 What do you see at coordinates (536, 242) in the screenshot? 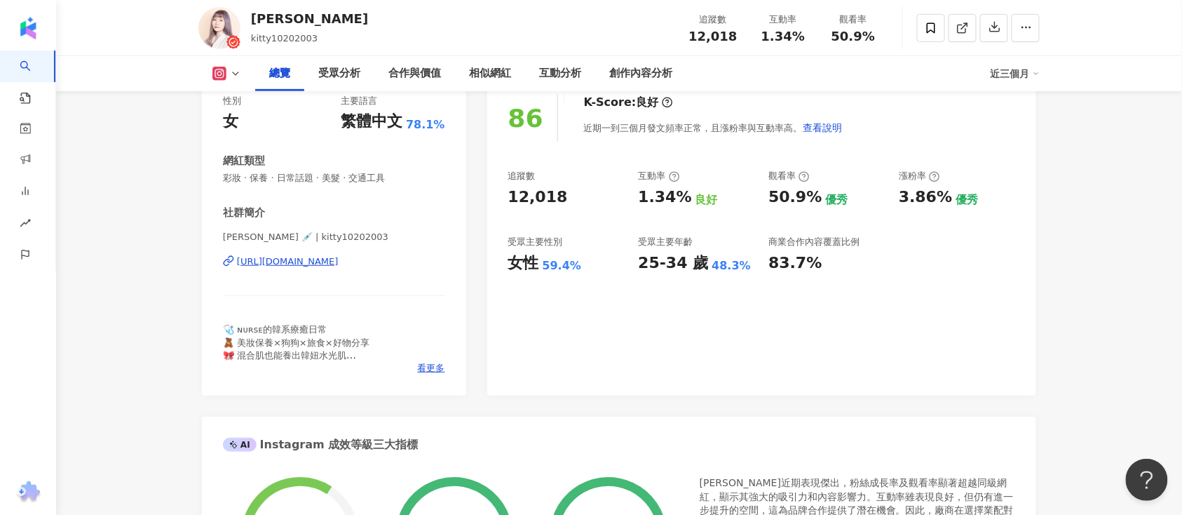
I see `div: 受眾主要性別` at bounding box center [536, 242].